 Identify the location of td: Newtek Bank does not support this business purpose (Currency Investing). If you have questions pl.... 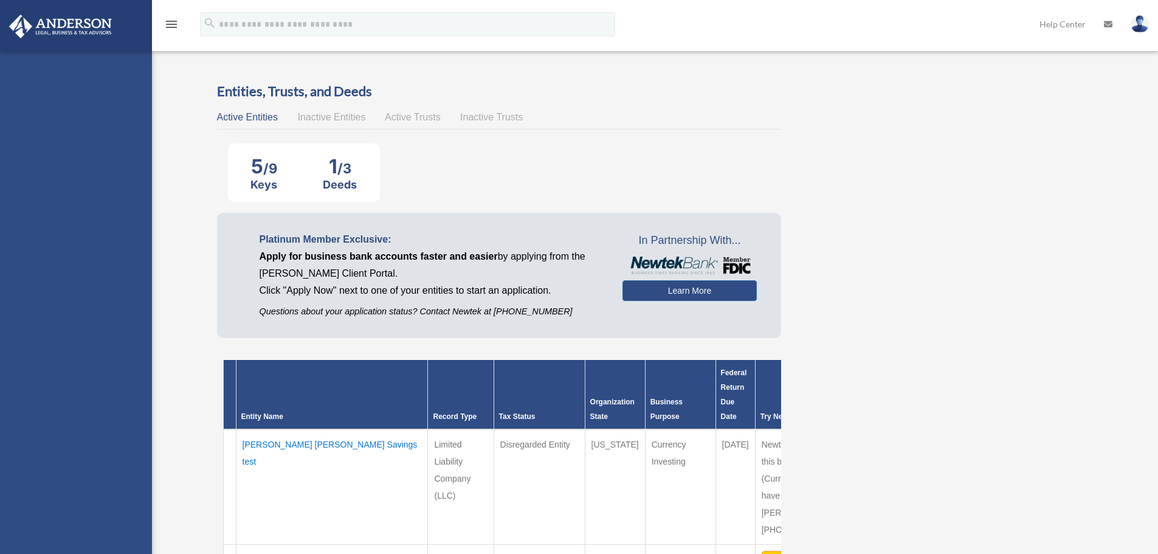
(821, 487).